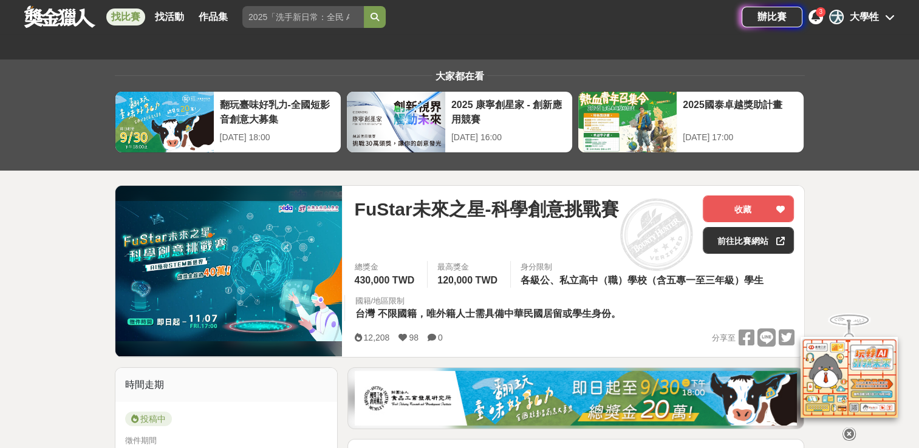  Describe the element at coordinates (722, 338) in the screenshot. I see `span: 分享至` at that location.